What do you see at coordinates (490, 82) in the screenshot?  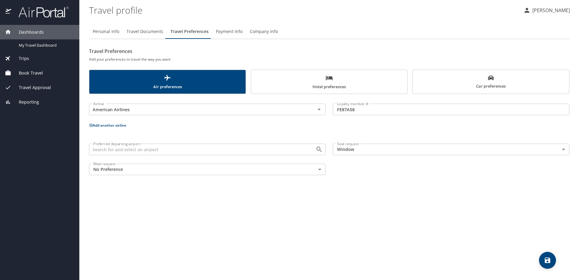 I see `span: Car preferences` at bounding box center [490, 82].